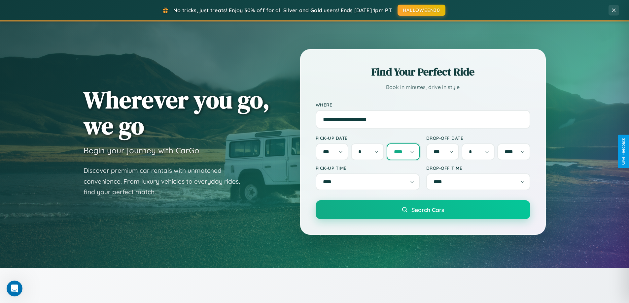 This screenshot has width=629, height=303. I want to click on label: Where, so click(423, 105).